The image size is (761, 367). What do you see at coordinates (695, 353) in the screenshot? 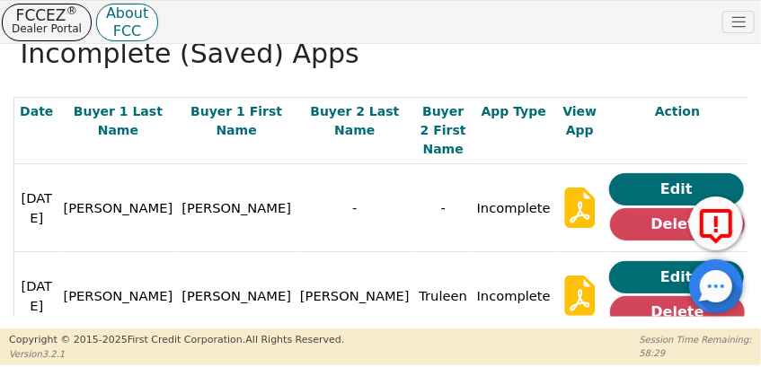
I see `p: 58:29` at bounding box center [695, 353].